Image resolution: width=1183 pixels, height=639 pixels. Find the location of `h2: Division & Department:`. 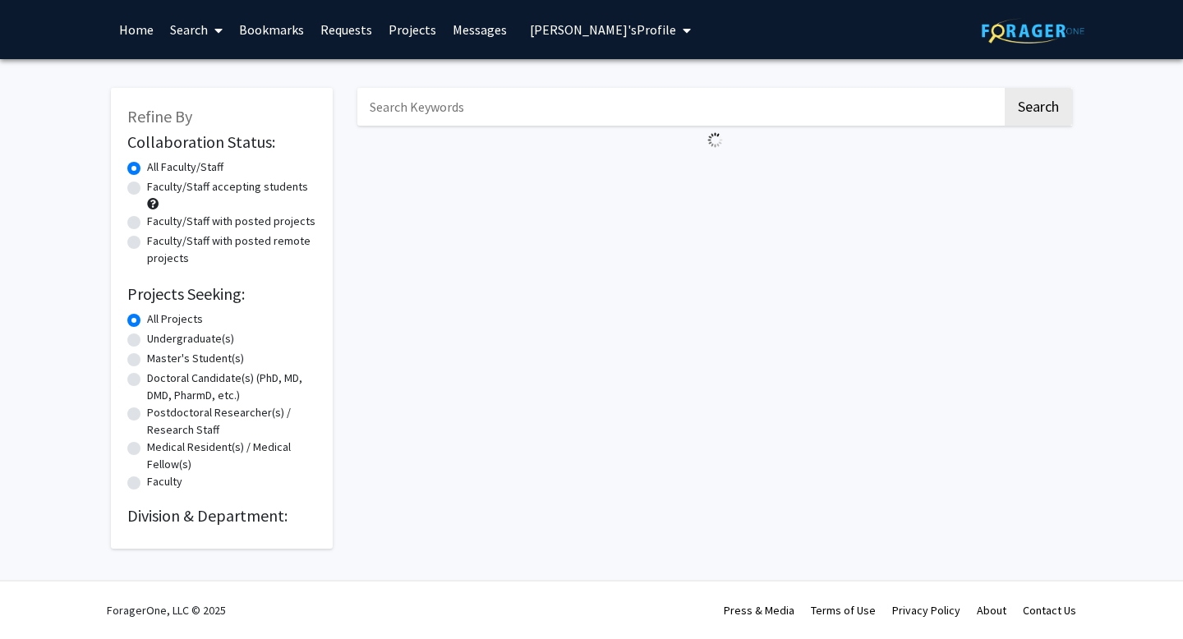

h2: Division & Department: is located at coordinates (222, 516).